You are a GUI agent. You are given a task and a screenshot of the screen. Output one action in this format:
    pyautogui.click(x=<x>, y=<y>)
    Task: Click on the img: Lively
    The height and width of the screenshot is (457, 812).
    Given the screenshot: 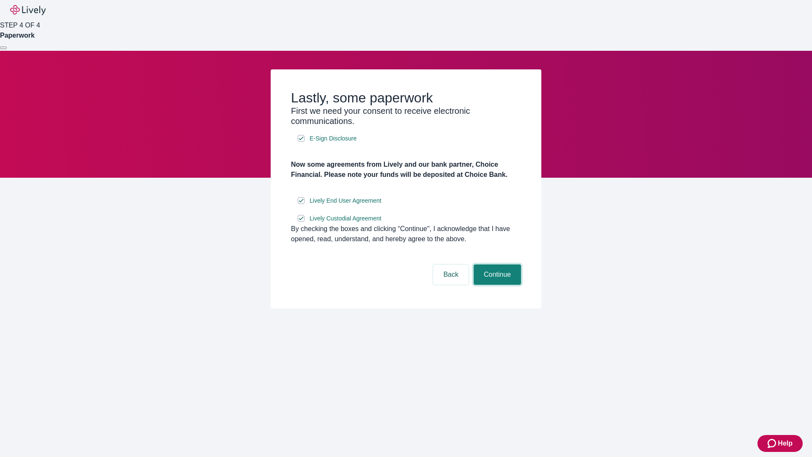 What is the action you would take?
    pyautogui.click(x=28, y=10)
    